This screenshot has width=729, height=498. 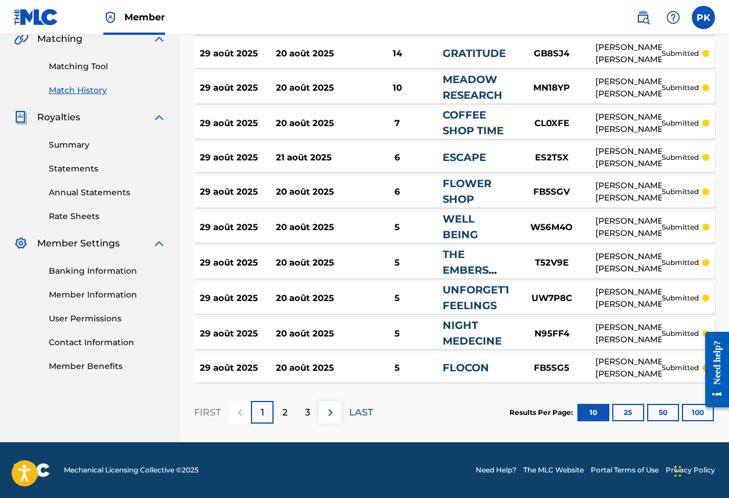 I want to click on div: 10, so click(x=397, y=88).